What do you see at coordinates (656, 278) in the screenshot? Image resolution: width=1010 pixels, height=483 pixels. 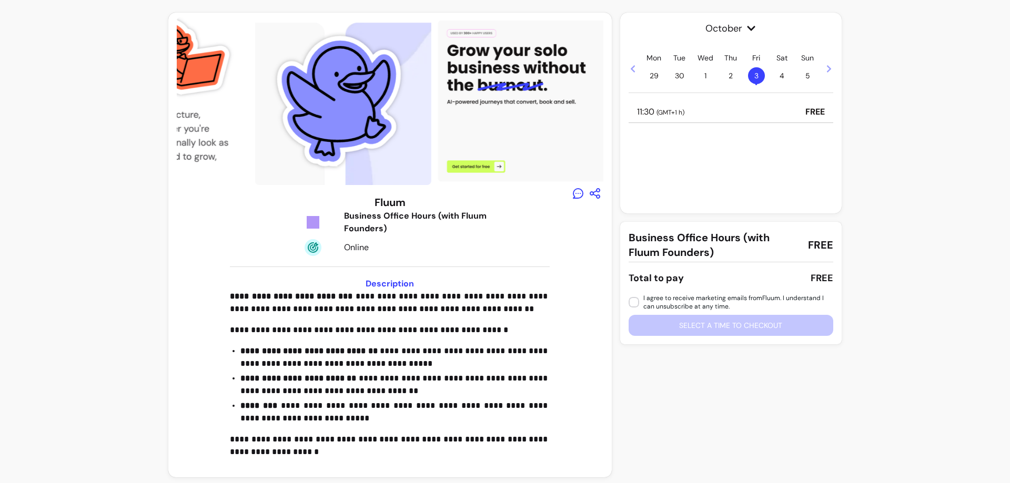 I see `div: Total to pay` at bounding box center [656, 278].